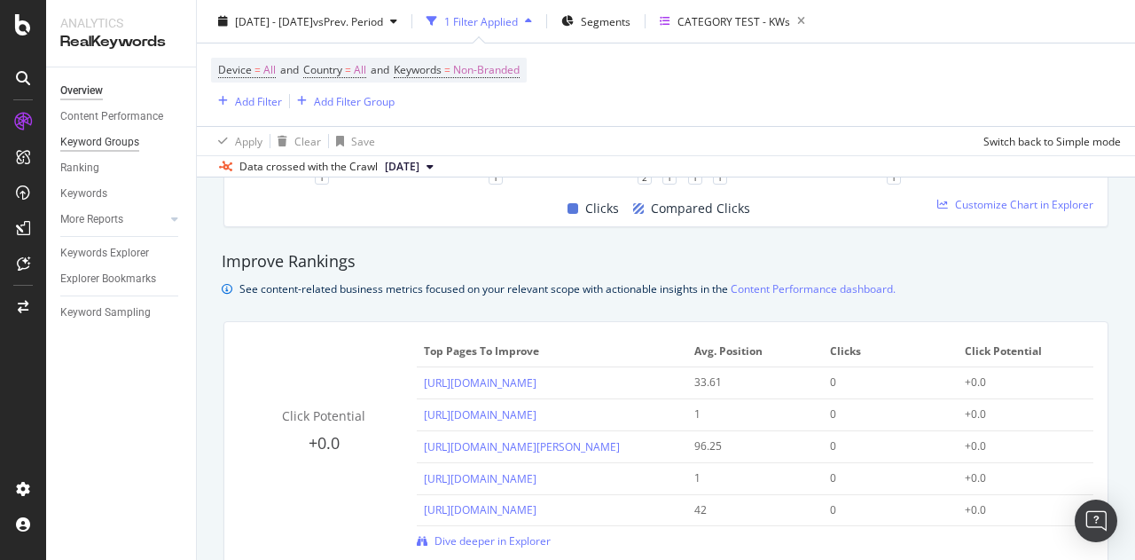 This screenshot has width=1135, height=560. Describe the element at coordinates (666, 288) in the screenshot. I see `div: info banner` at that location.